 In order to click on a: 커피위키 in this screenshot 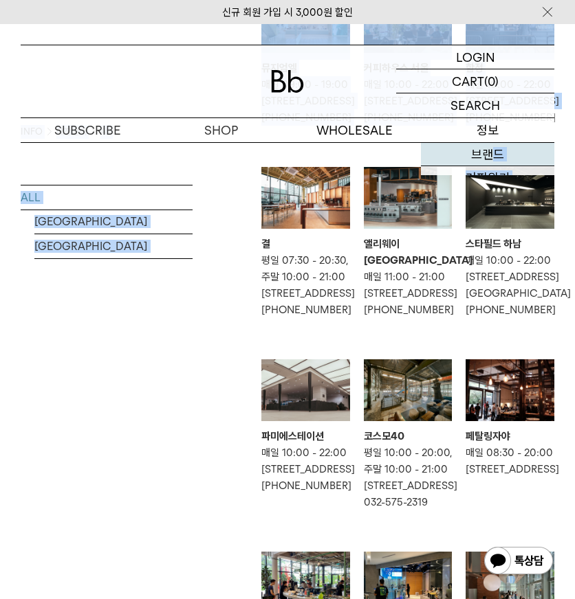, I will do `click(487, 178)`.